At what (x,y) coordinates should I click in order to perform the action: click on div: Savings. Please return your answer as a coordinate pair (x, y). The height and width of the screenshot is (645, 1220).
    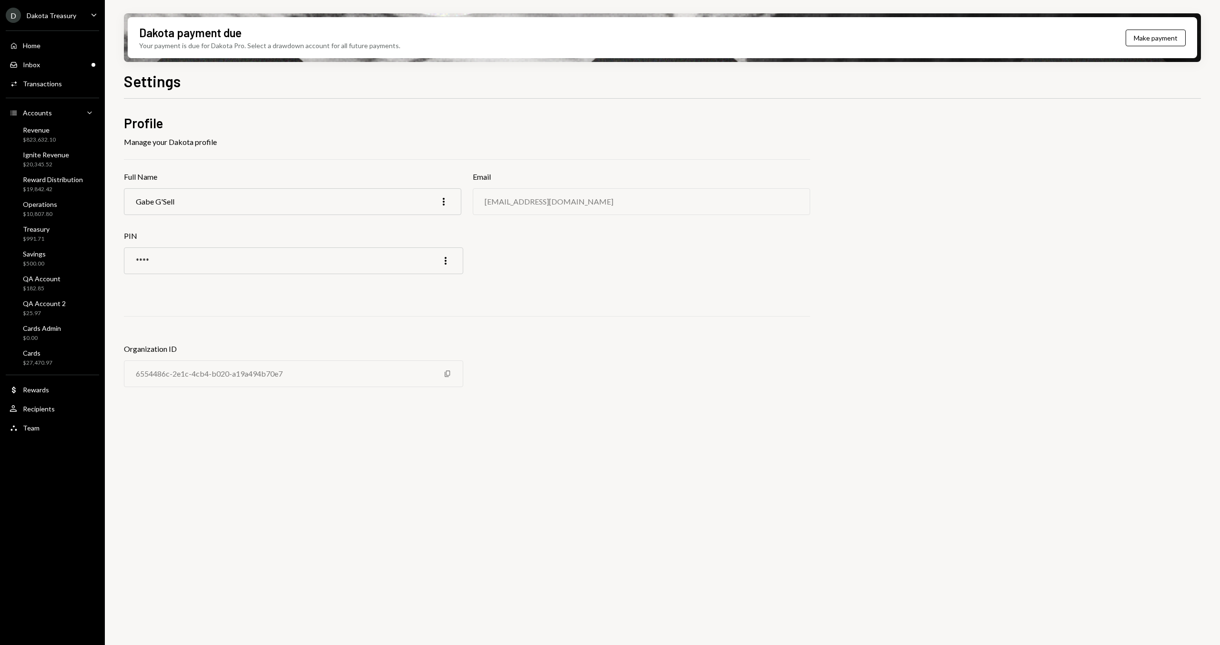
    Looking at the image, I should click on (34, 253).